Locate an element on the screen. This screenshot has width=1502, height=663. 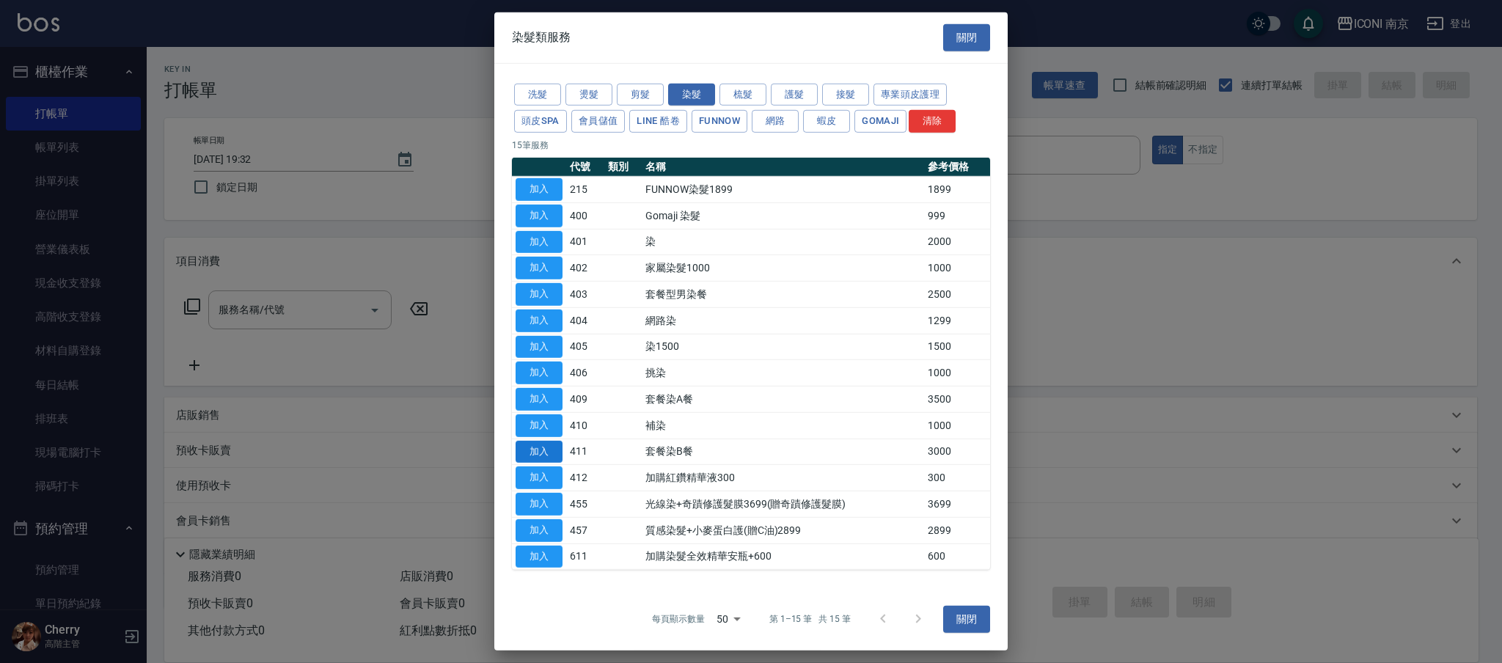
td: 411 is located at coordinates (585, 452).